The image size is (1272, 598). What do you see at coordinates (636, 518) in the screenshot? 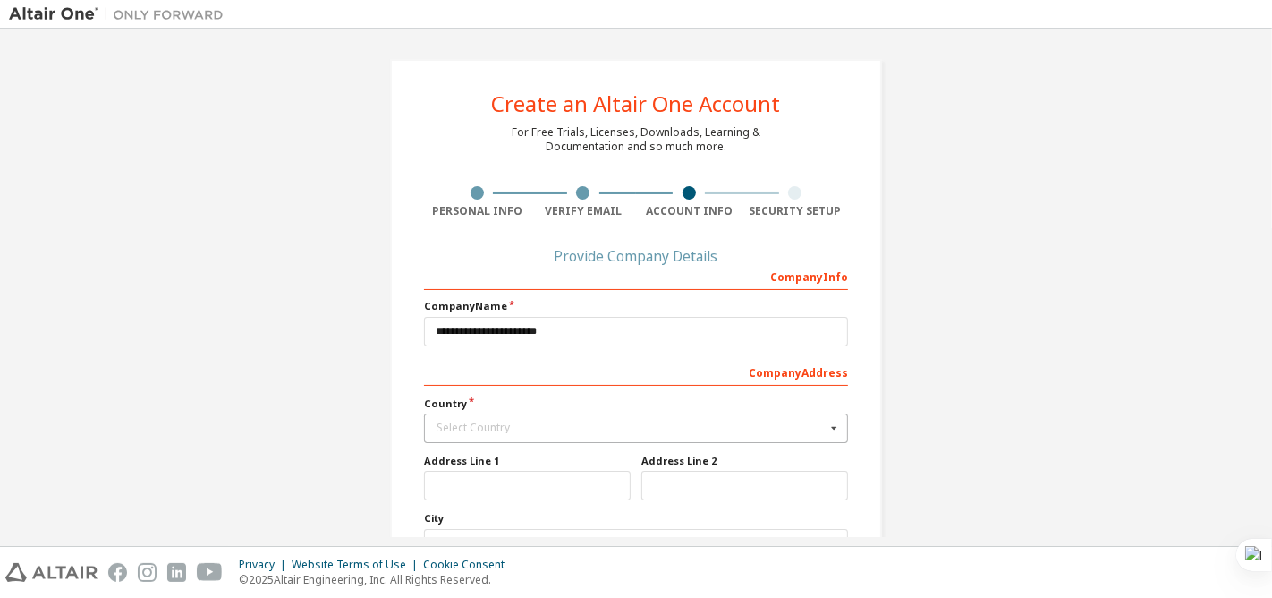
I see `label: City` at bounding box center [636, 518].